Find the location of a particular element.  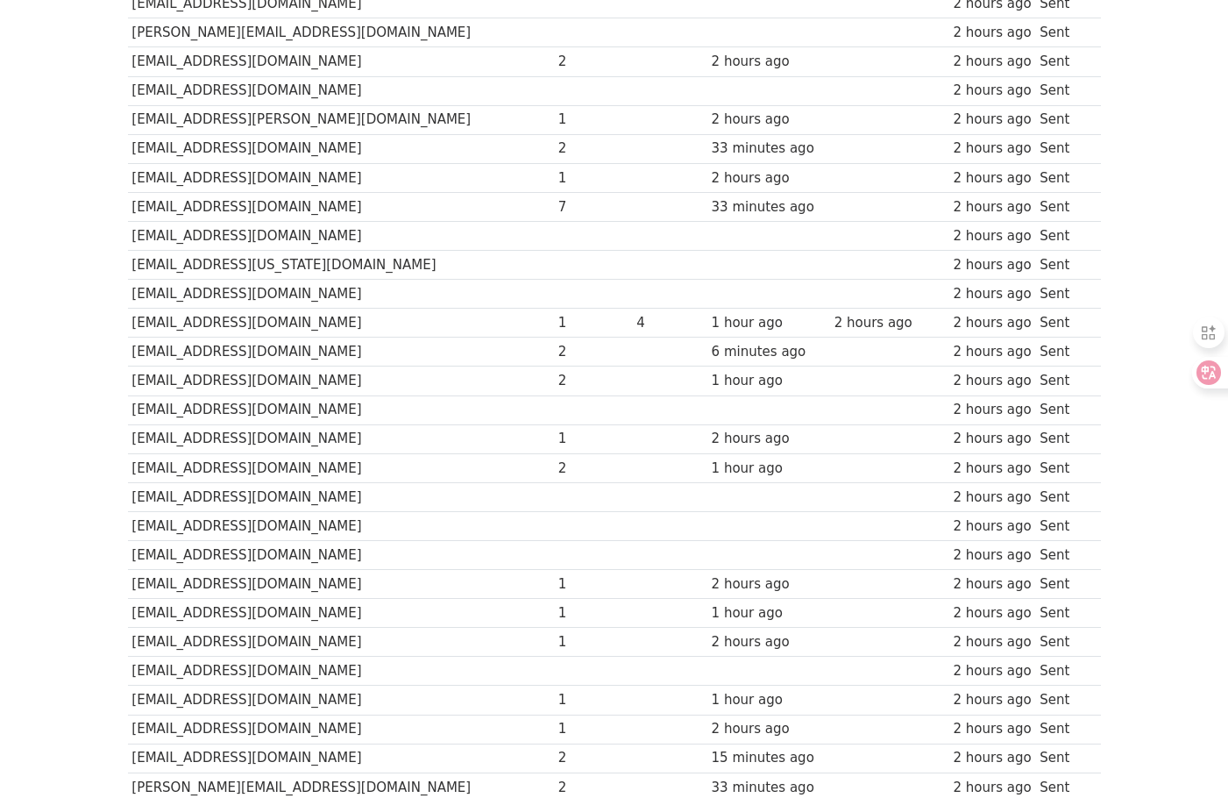

div: 6 minutes ago is located at coordinates (769, 351).